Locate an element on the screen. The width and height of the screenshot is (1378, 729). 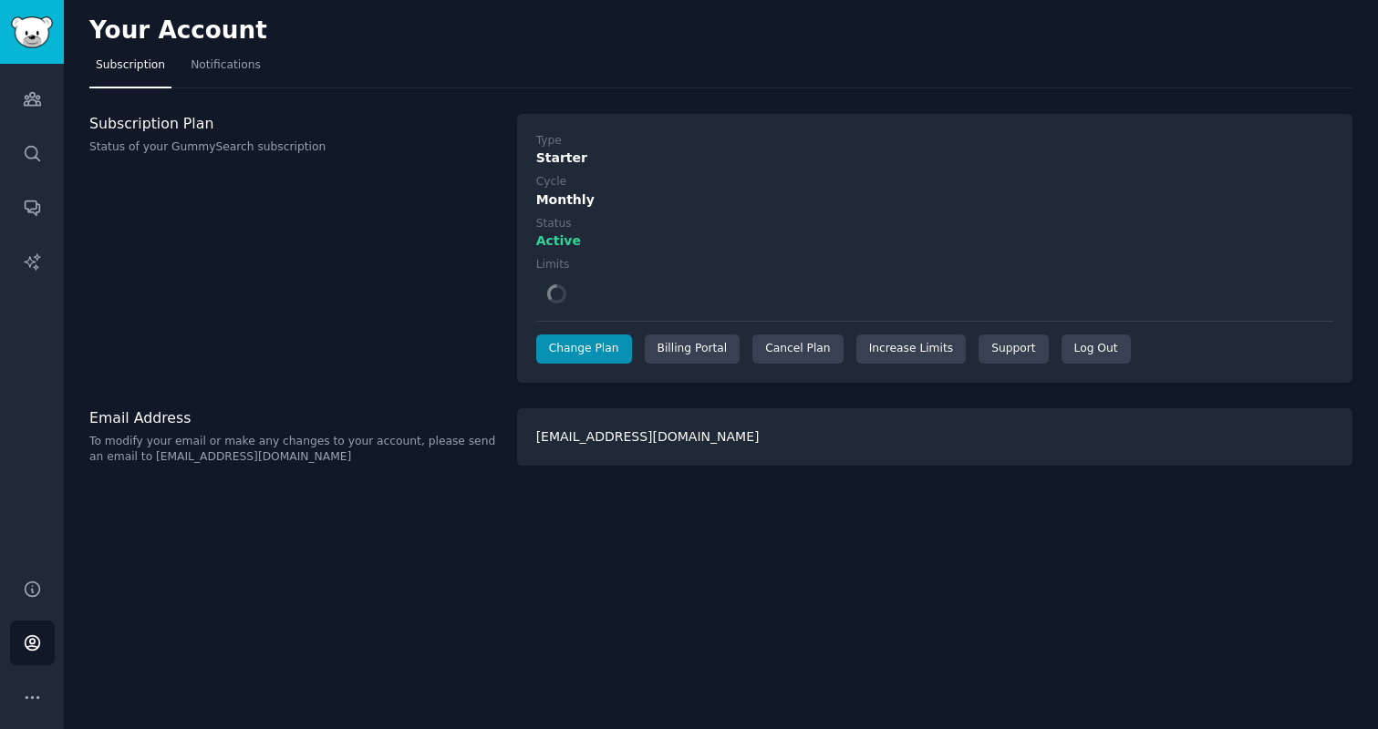
div: Limits is located at coordinates (553, 265).